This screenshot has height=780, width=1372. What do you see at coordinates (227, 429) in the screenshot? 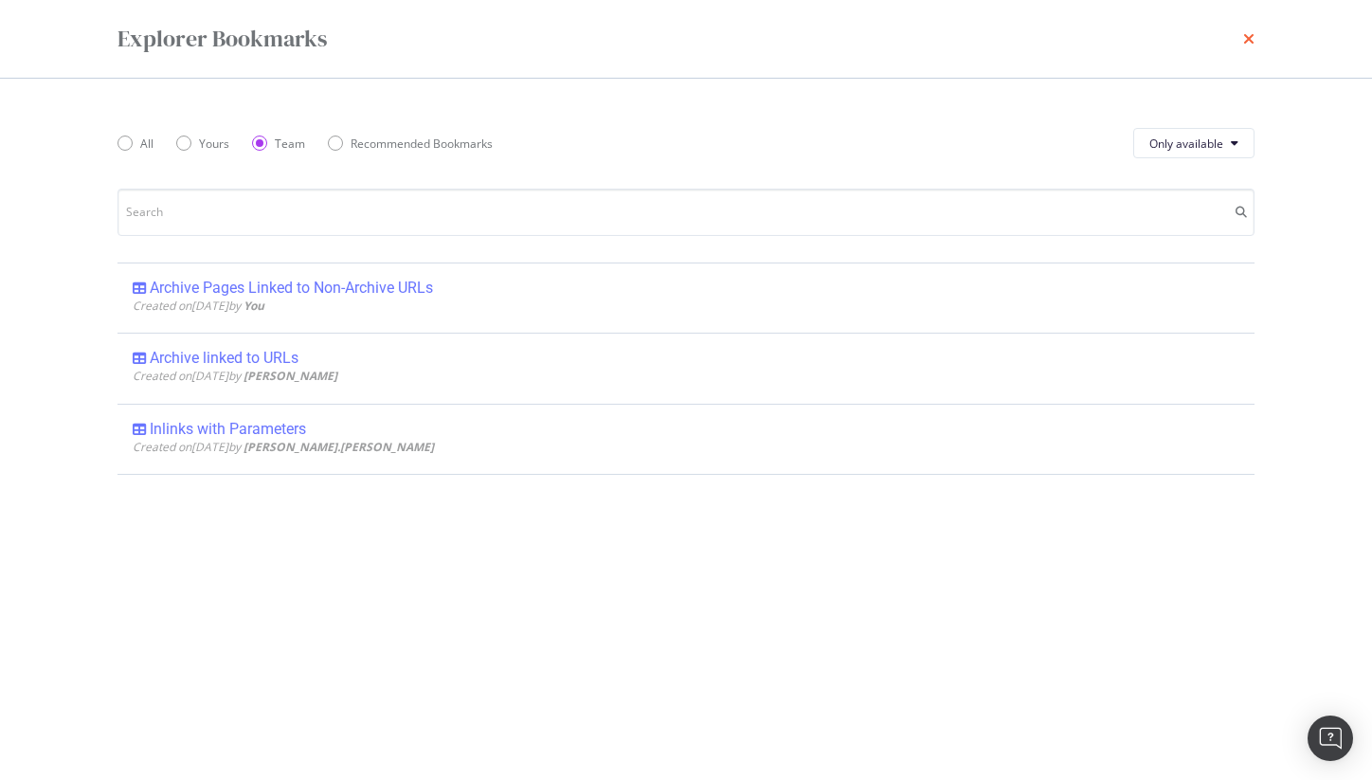
I see `div: Inlinks with Parameters` at bounding box center [227, 429].